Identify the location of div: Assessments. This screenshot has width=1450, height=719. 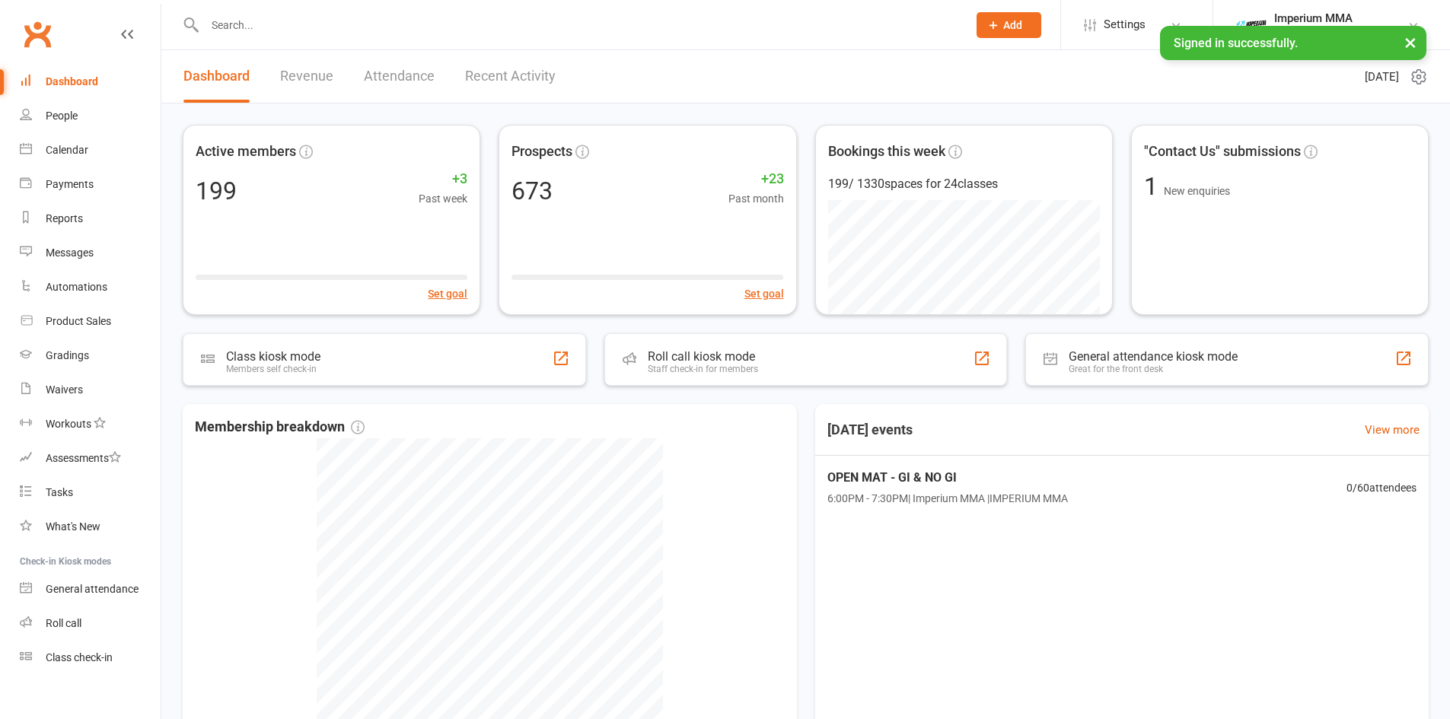
(83, 458).